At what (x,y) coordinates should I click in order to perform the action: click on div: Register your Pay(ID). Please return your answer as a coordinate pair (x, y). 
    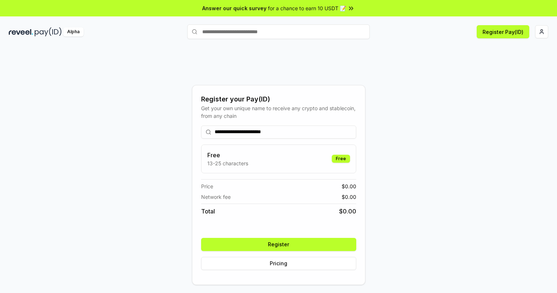
    Looking at the image, I should click on (278, 99).